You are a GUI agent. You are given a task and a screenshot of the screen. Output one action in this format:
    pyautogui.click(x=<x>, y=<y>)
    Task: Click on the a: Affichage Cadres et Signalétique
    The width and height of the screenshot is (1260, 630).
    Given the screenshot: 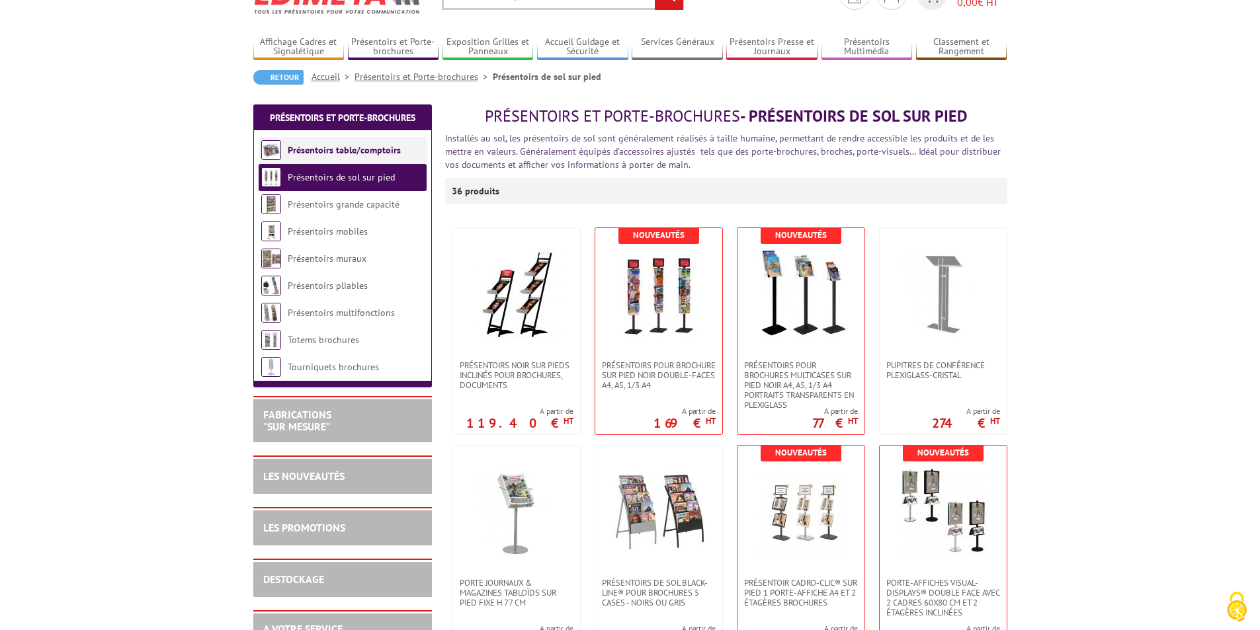 What is the action you would take?
    pyautogui.click(x=299, y=47)
    